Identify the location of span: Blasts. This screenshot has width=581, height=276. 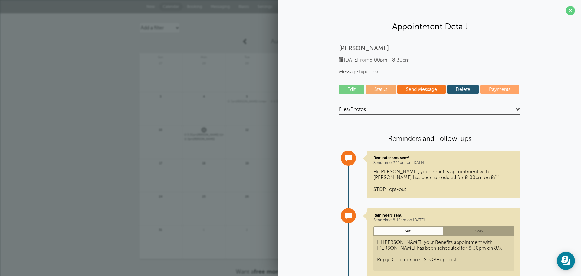
(244, 6).